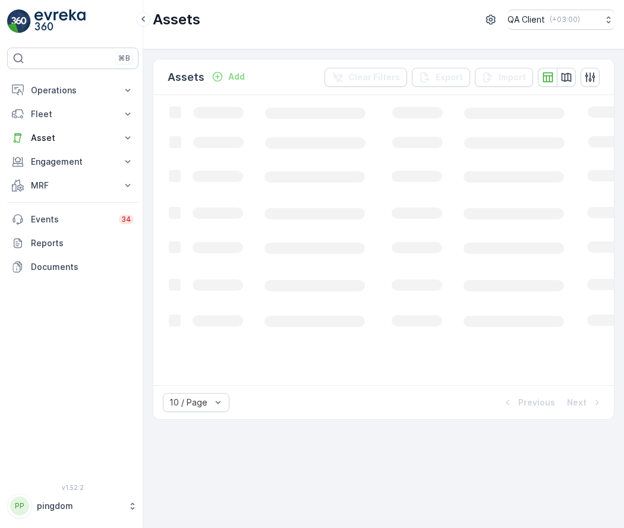 Image resolution: width=624 pixels, height=528 pixels. I want to click on img: logo, so click(19, 21).